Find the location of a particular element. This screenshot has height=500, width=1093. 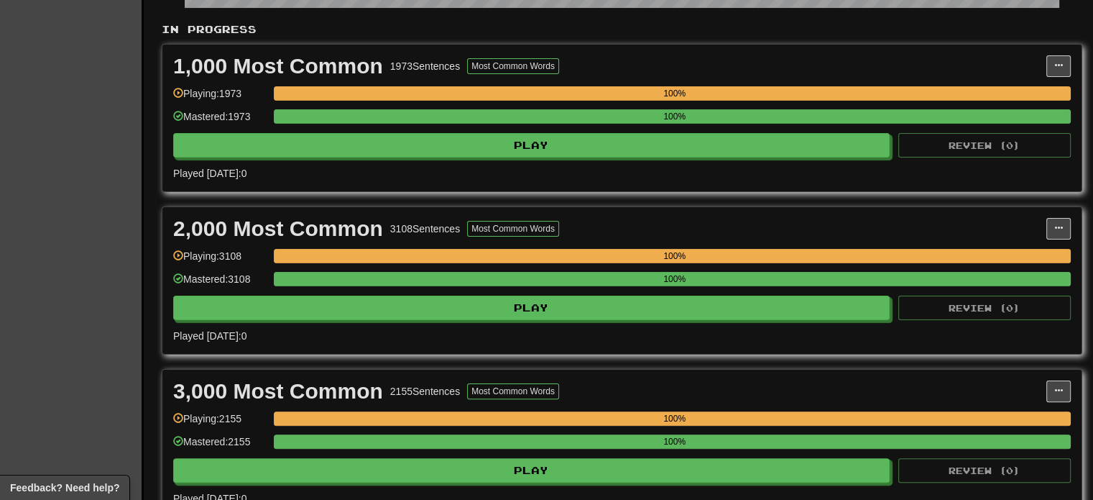

div: 2155 Sentences is located at coordinates (425, 391).